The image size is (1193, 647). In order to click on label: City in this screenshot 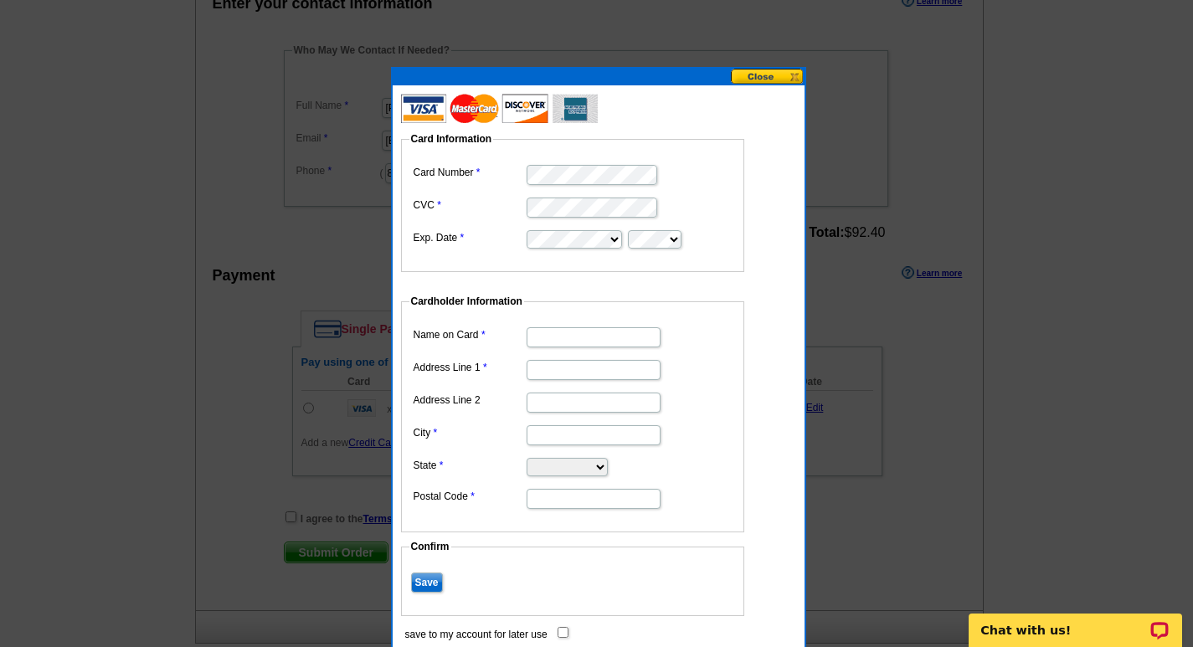, I will do `click(469, 433)`.